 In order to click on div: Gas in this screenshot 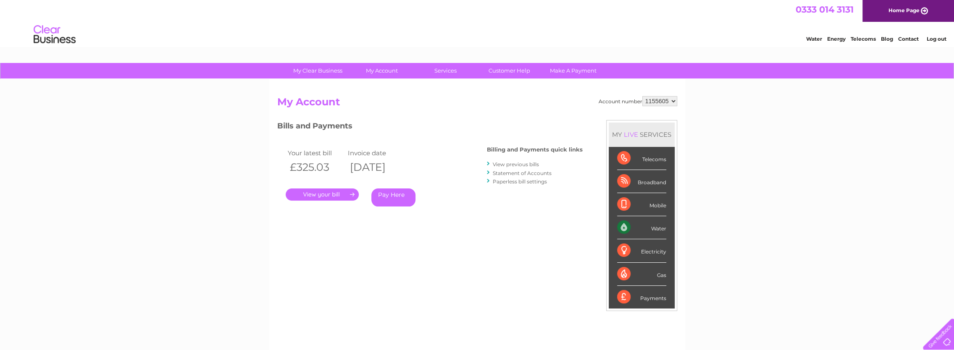, I will do `click(641, 274)`.